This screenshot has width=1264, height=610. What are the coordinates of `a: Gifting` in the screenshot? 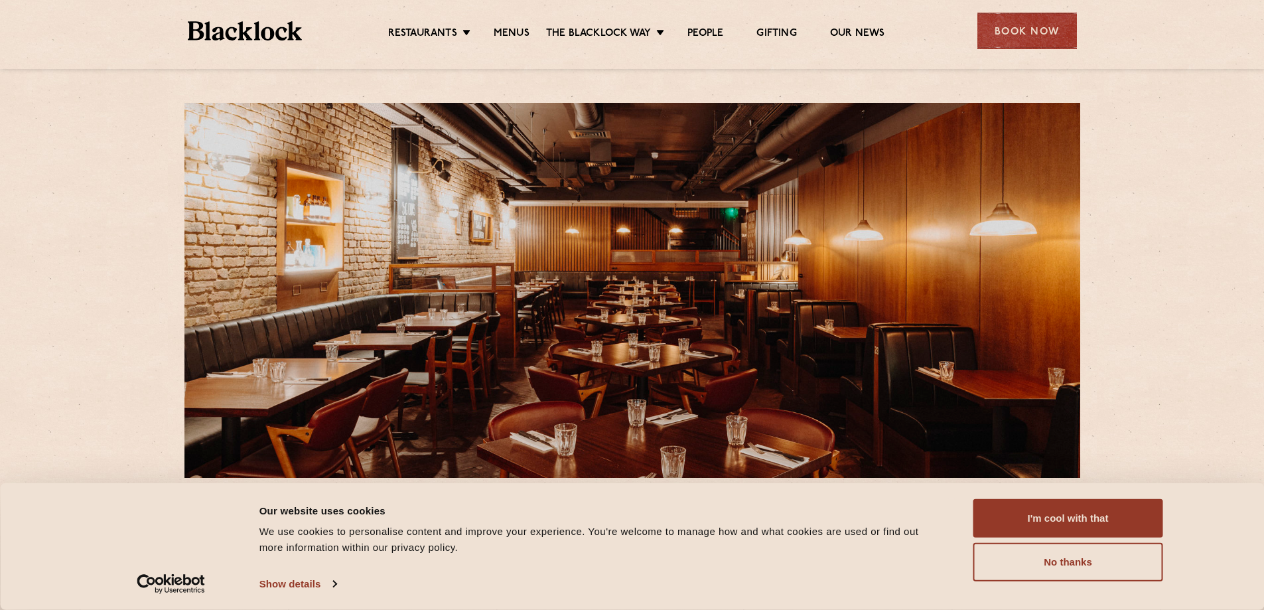 It's located at (777, 35).